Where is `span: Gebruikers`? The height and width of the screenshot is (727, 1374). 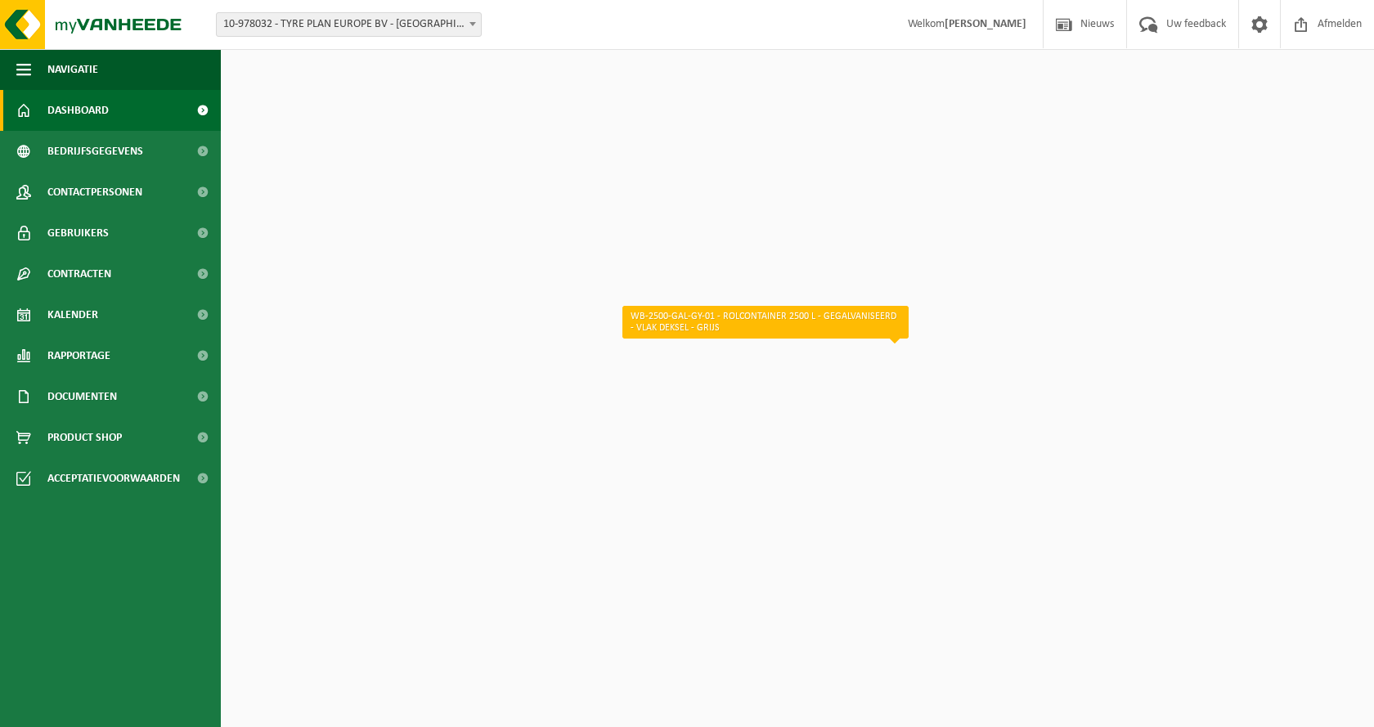 span: Gebruikers is located at coordinates (78, 233).